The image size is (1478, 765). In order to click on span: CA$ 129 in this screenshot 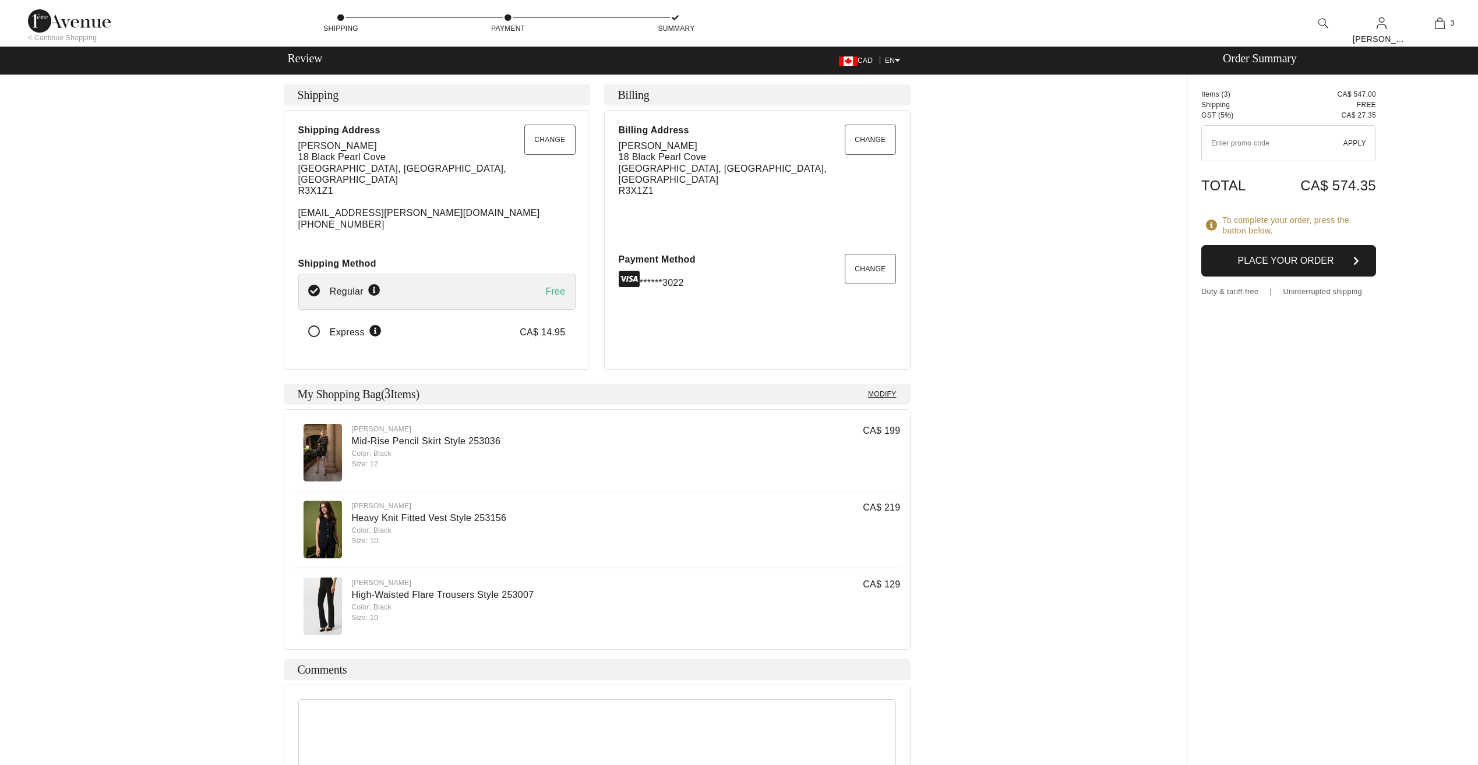, I will do `click(881, 584)`.